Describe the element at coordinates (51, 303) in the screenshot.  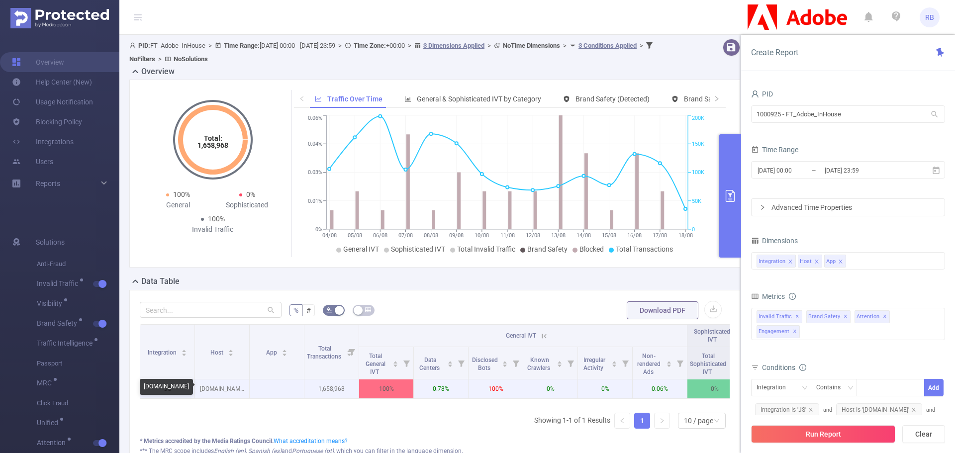
I see `span: Visibility` at that location.